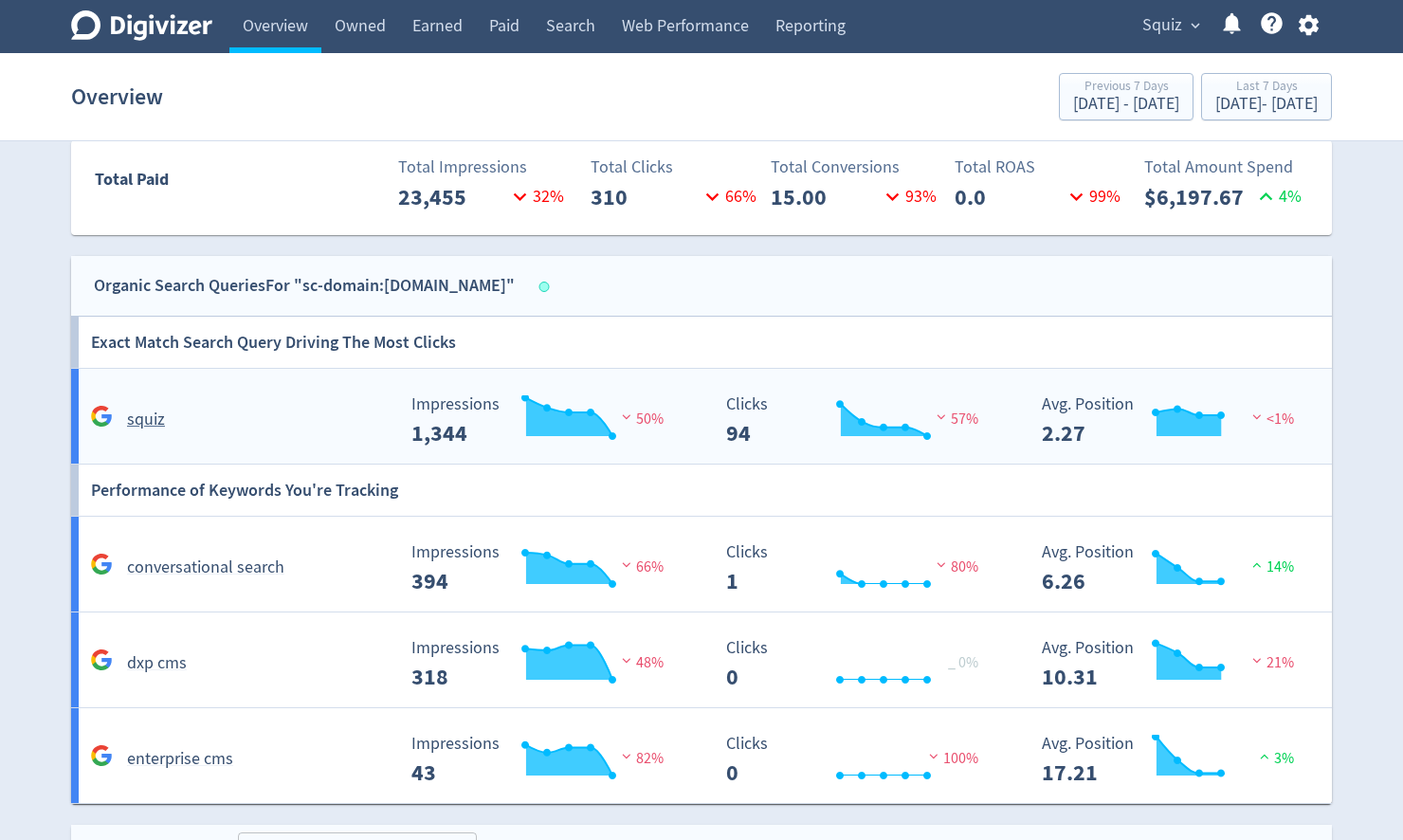  Describe the element at coordinates (156, 663) in the screenshot. I see `h5: dxp cms` at that location.